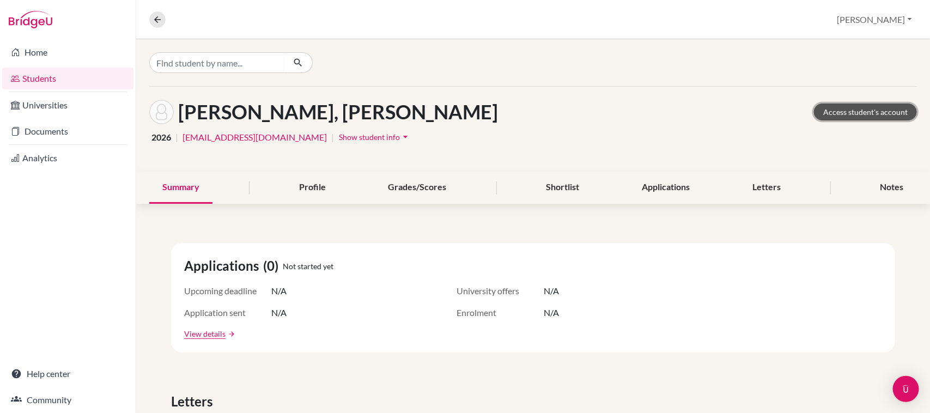  Describe the element at coordinates (68, 158) in the screenshot. I see `a: Analytics` at that location.